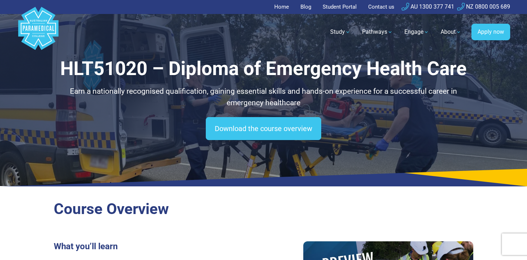 The width and height of the screenshot is (527, 260). What do you see at coordinates (484, 6) in the screenshot?
I see `a: NZ 0800 005 689` at bounding box center [484, 6].